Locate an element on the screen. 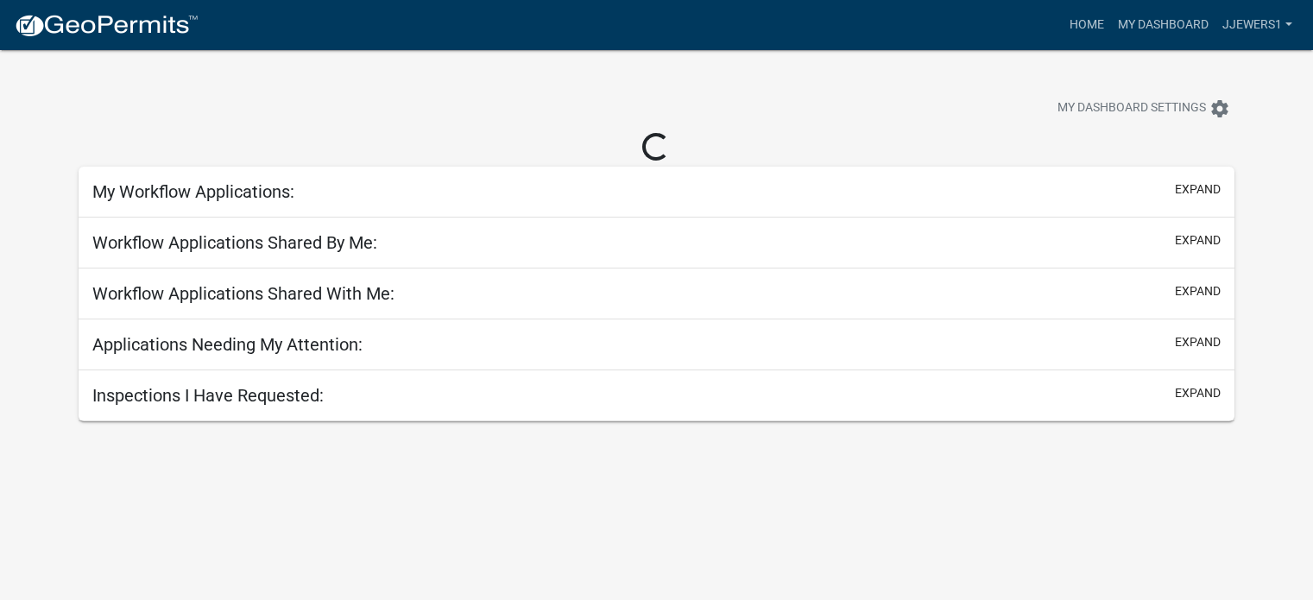 The image size is (1313, 600). i: settings is located at coordinates (1220, 109).